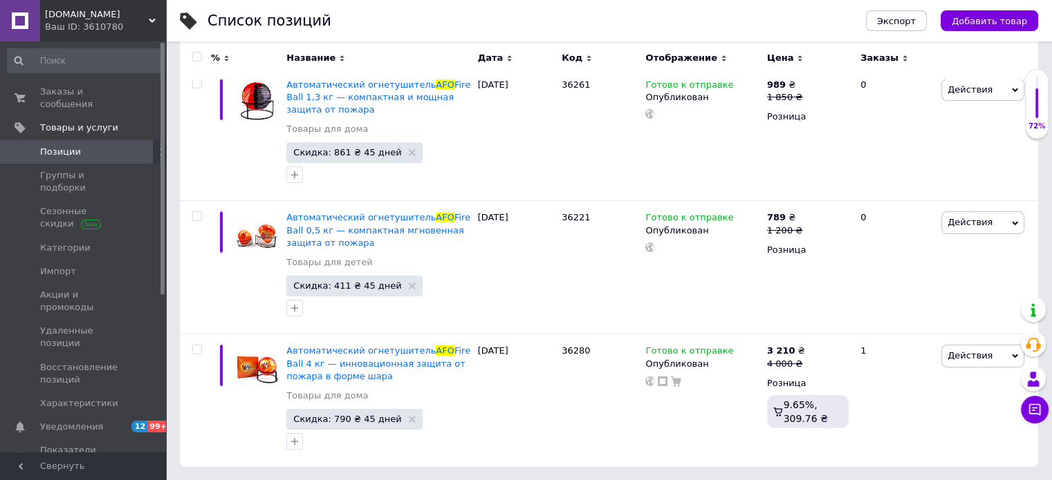 The width and height of the screenshot is (1052, 480). Describe the element at coordinates (58, 272) in the screenshot. I see `span: Импорт` at that location.